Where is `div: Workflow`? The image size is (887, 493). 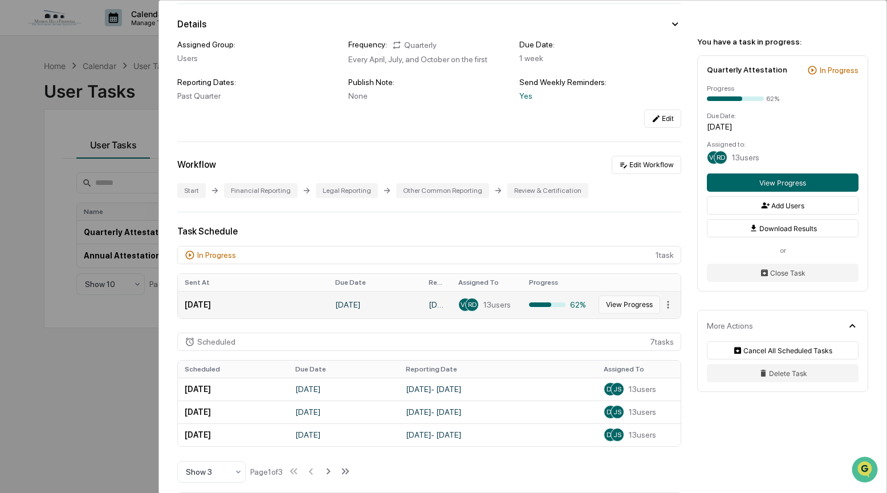
div: Workflow is located at coordinates (197, 164).